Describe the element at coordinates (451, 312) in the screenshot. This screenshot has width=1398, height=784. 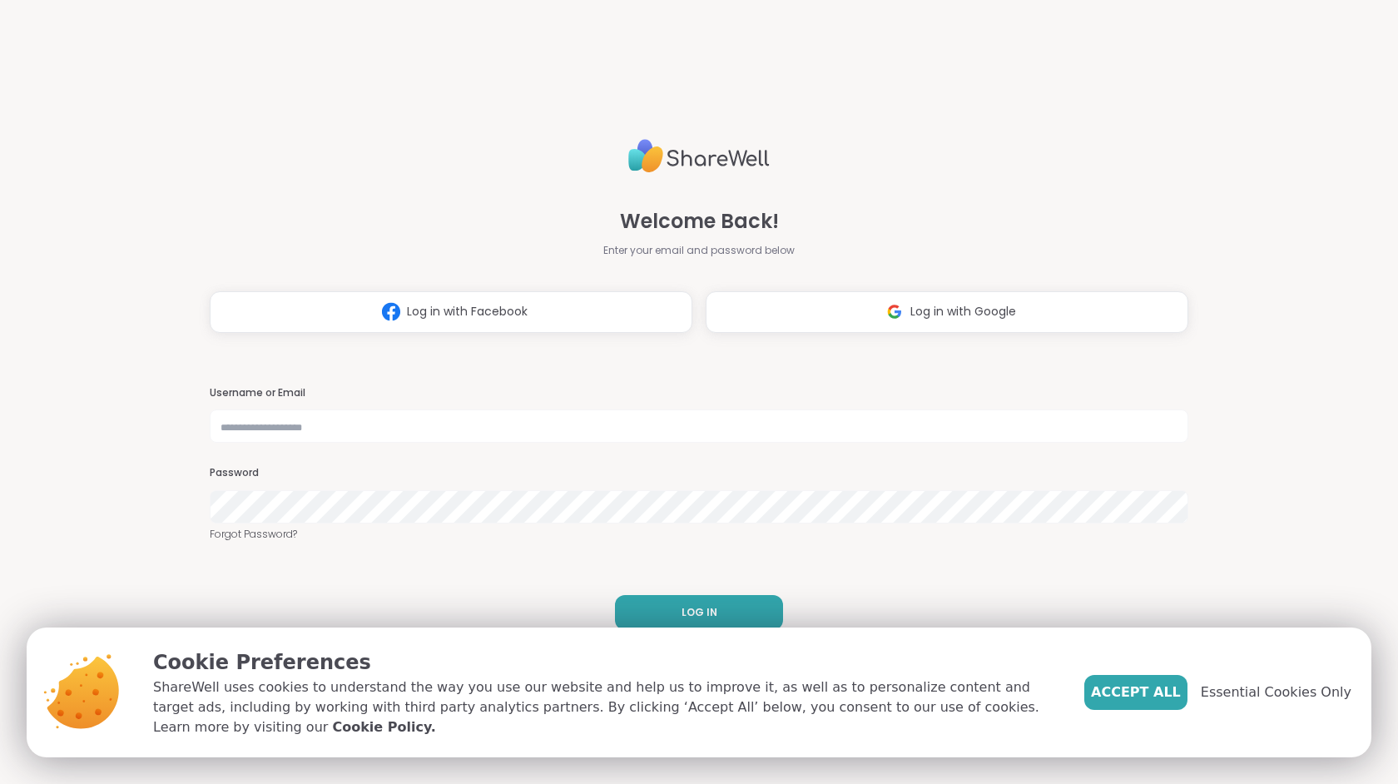
I see `button: Log in with Facebook` at that location.